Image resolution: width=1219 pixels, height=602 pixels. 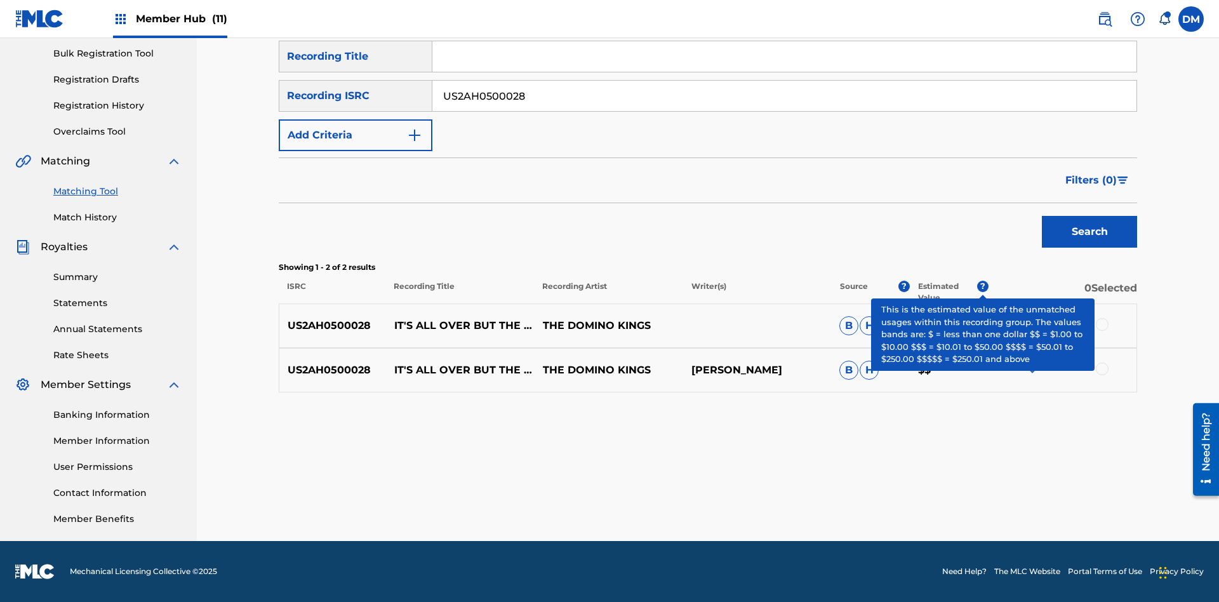 I want to click on p: ISRC, so click(x=332, y=292).